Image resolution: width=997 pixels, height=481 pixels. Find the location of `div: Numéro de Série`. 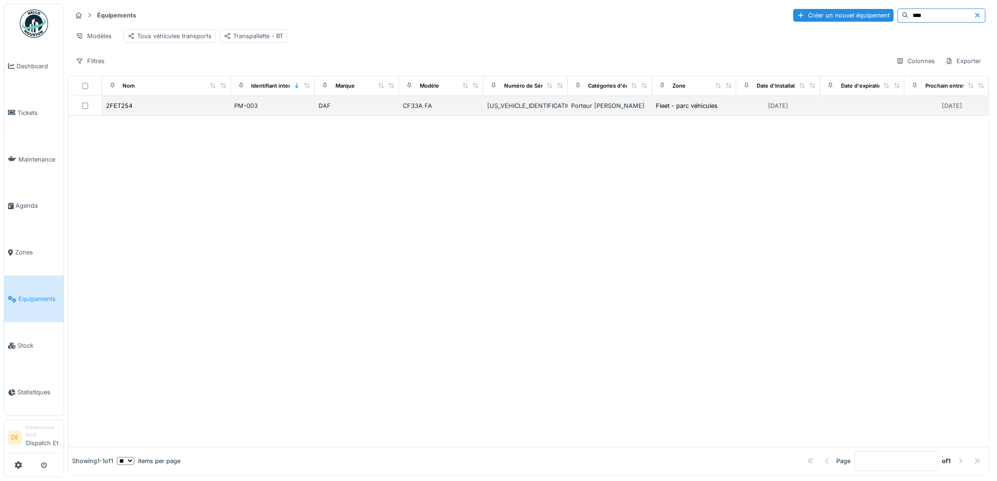

div: Numéro de Série is located at coordinates (526, 86).